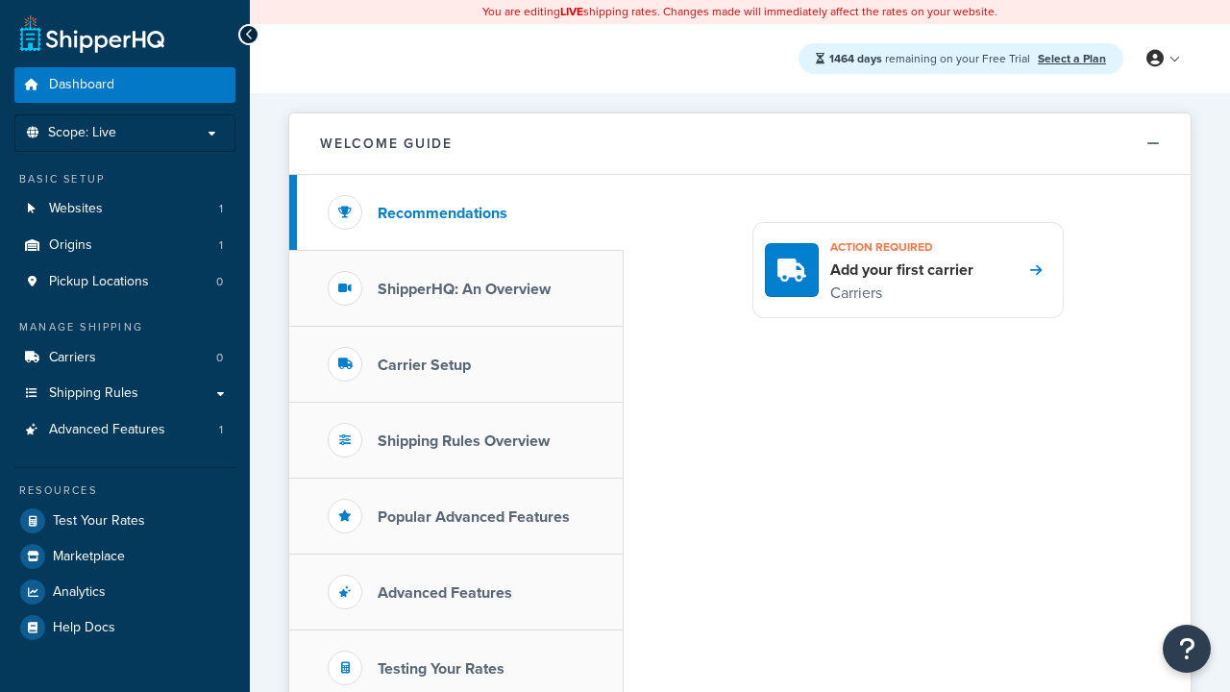 The height and width of the screenshot is (692, 1230). I want to click on span: Scope: Live, so click(82, 133).